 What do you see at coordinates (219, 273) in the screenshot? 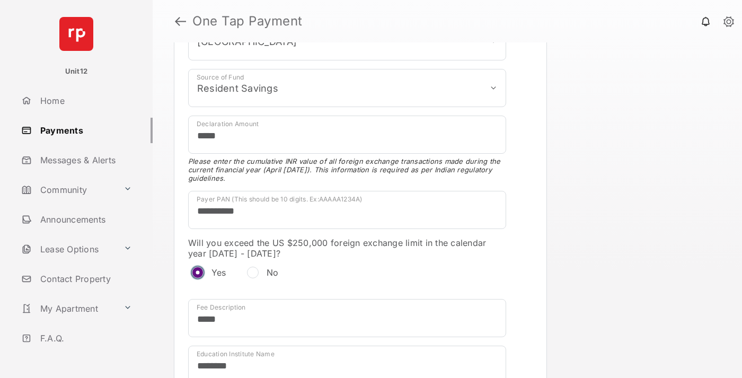
I see `label: Yes` at bounding box center [219, 273].